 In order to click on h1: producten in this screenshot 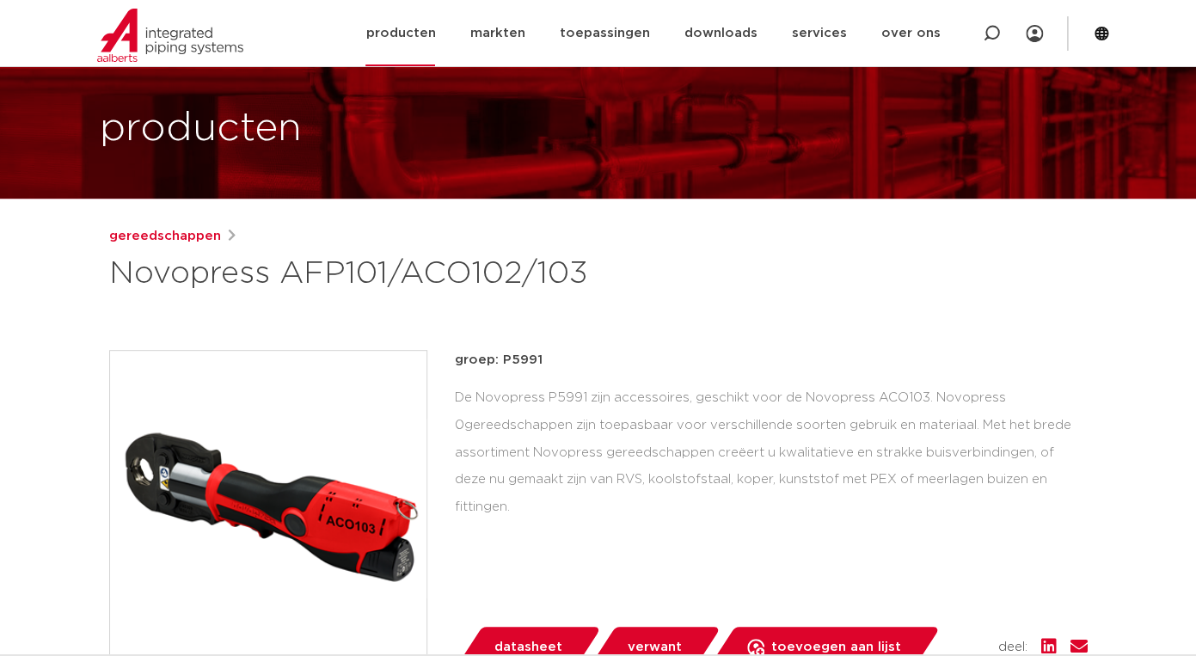, I will do `click(200, 129)`.